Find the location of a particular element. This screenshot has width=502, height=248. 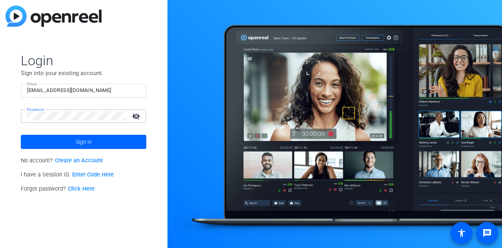

span: Sign in is located at coordinates (84, 142).